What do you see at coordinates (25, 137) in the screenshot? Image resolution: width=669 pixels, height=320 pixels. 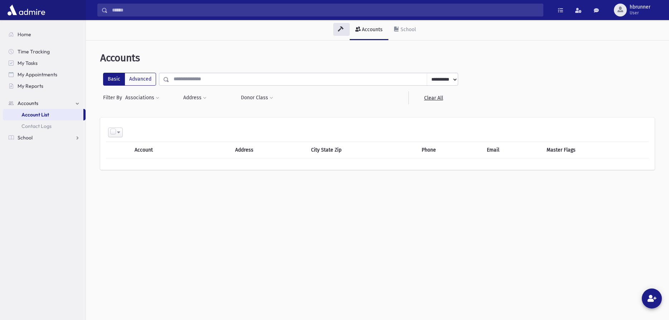 I see `span: School` at bounding box center [25, 137].